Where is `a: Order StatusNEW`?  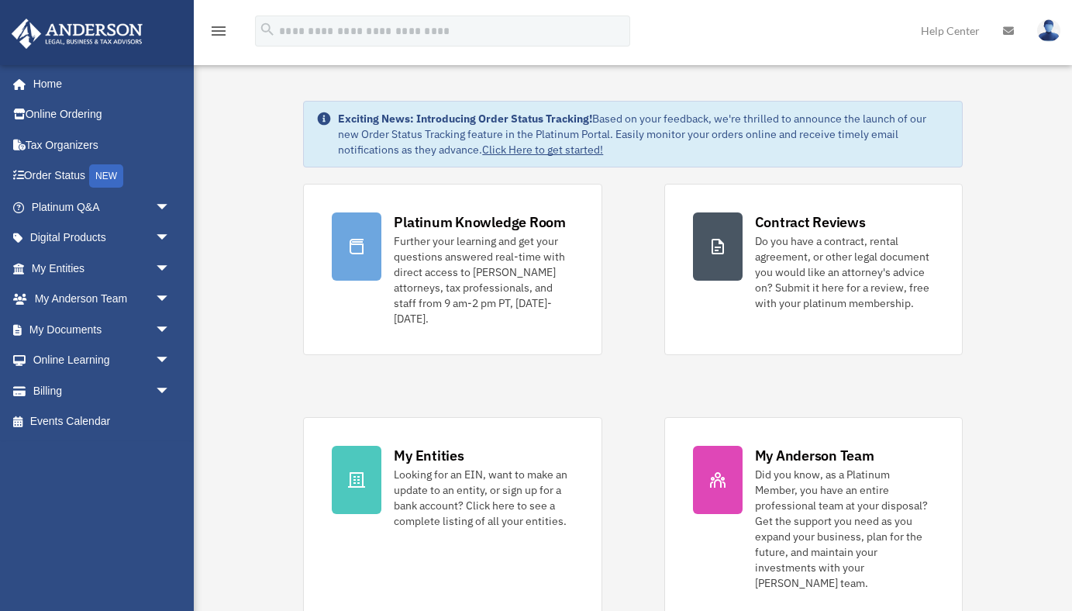 a: Order StatusNEW is located at coordinates (102, 176).